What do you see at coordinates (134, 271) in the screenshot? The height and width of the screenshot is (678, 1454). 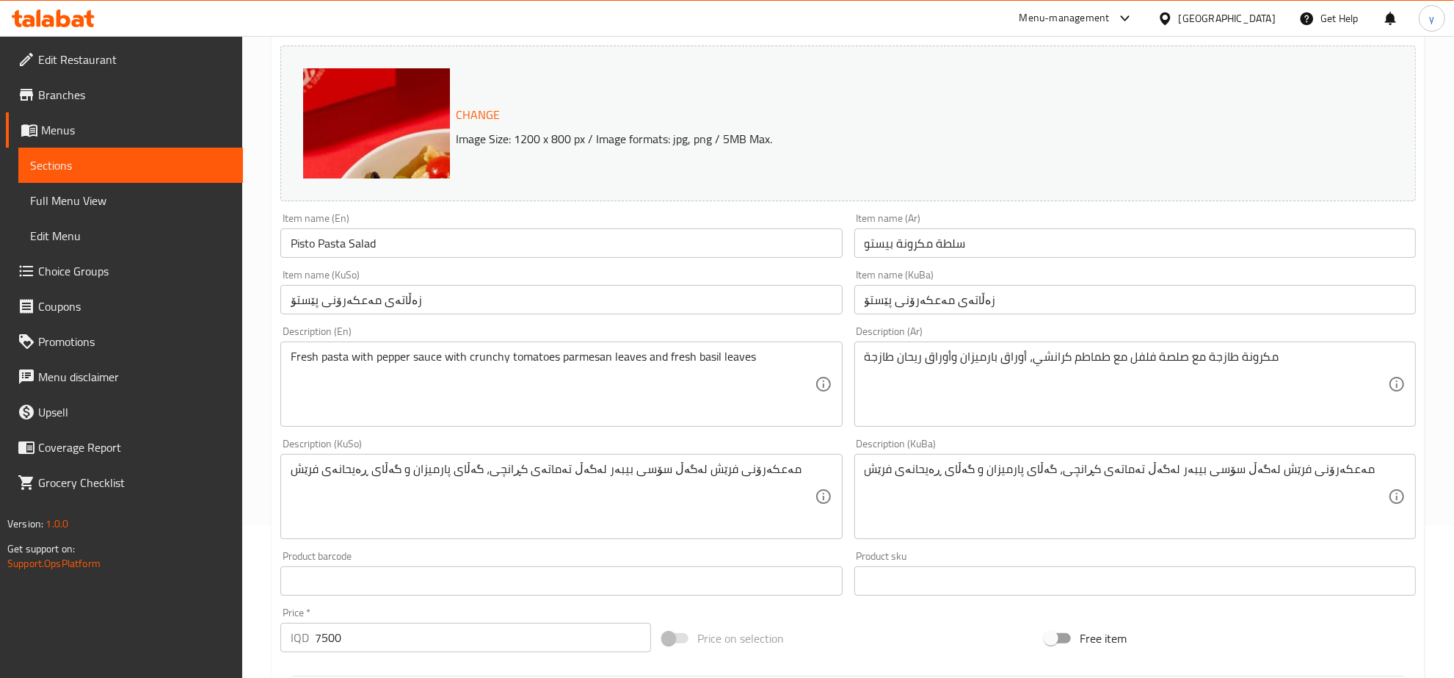 I see `span: Choice Groups` at bounding box center [134, 271].